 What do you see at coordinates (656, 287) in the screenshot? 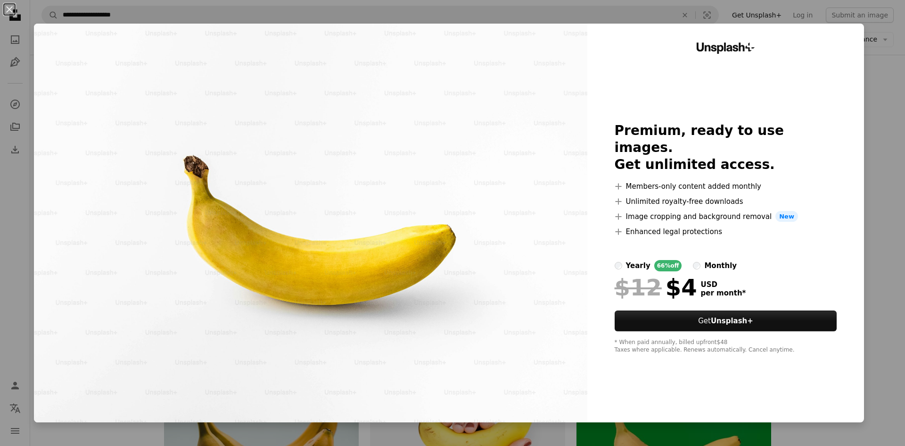
I see `div: $4` at bounding box center [656, 287].